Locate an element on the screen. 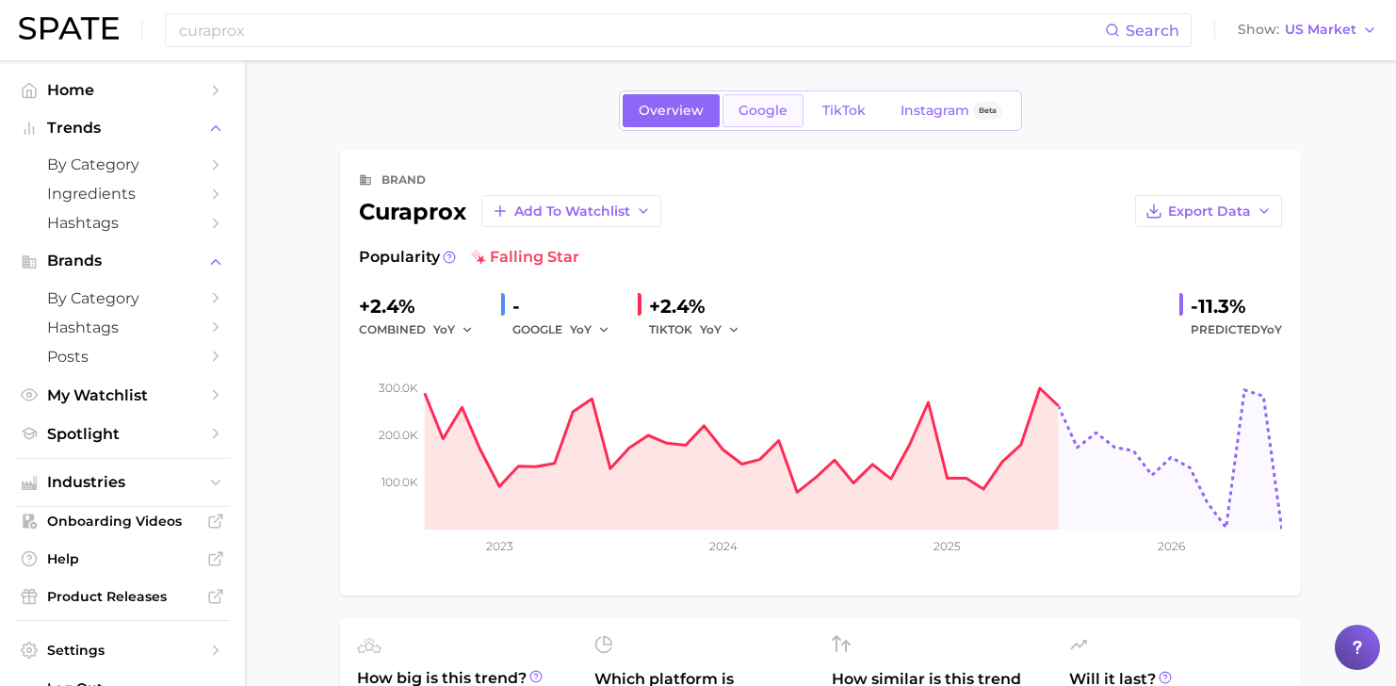 Image resolution: width=1396 pixels, height=686 pixels. span: Popularity is located at coordinates (399, 257).